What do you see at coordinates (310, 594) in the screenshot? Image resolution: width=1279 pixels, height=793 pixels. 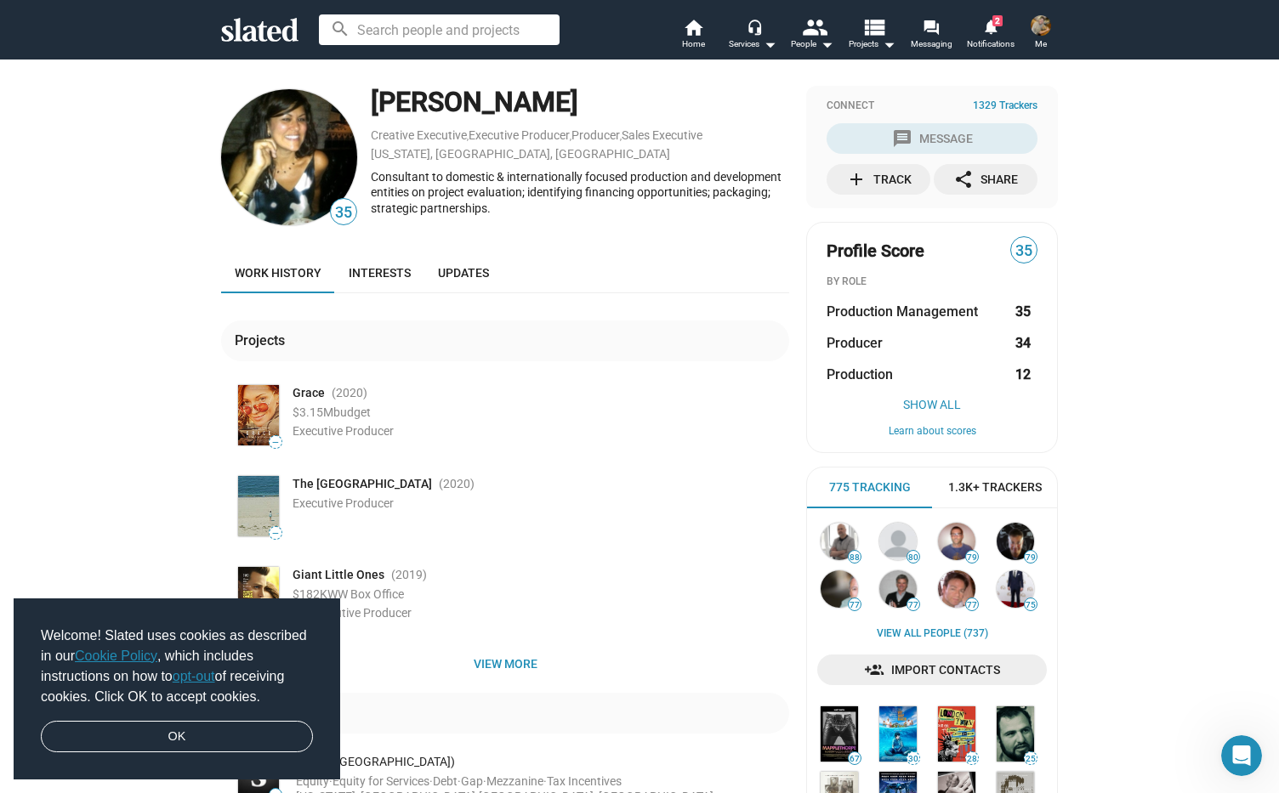 I see `span: $182K` at bounding box center [310, 594].